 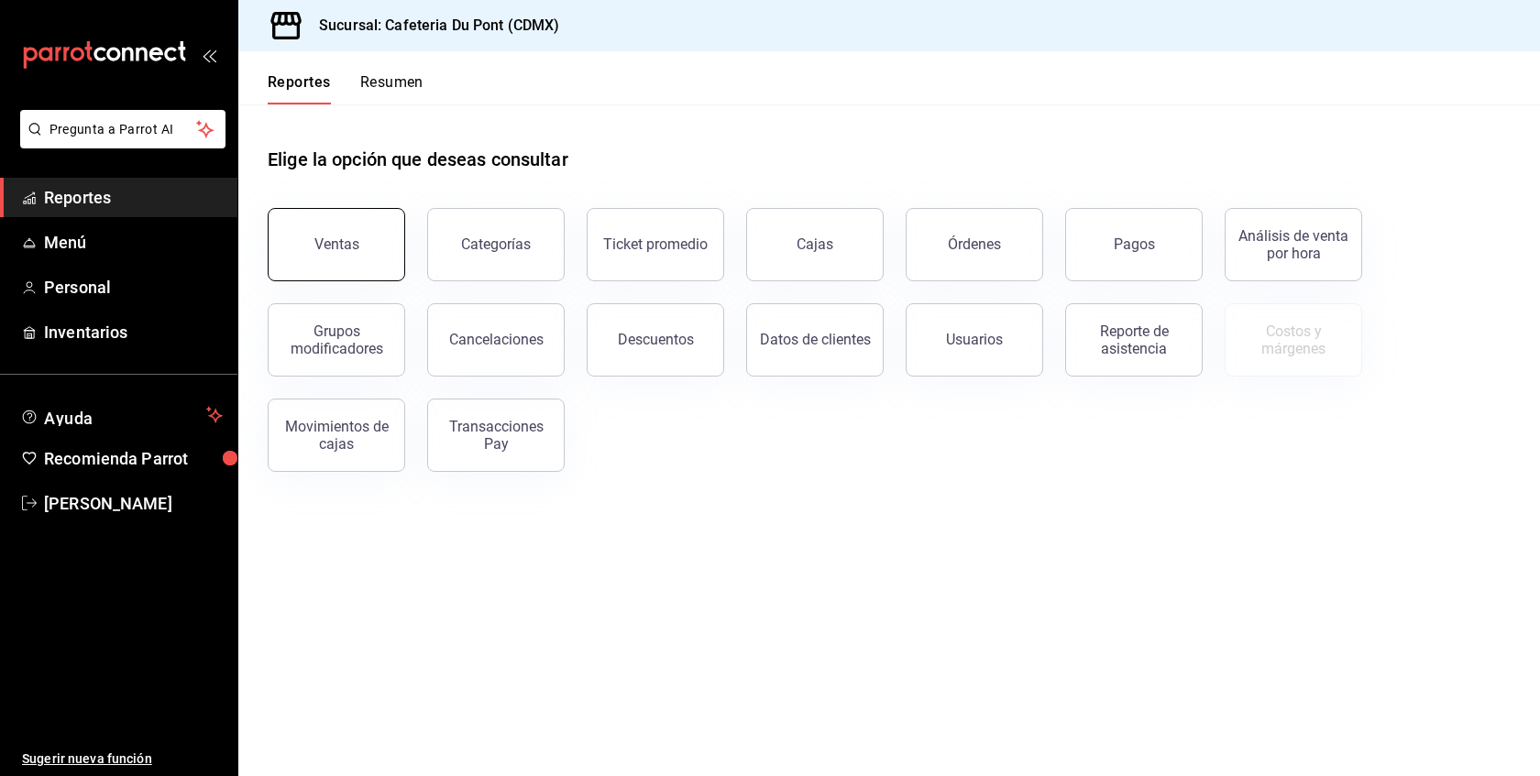 What do you see at coordinates (496, 340) in the screenshot?
I see `button: Cancelaciones` at bounding box center [496, 340].